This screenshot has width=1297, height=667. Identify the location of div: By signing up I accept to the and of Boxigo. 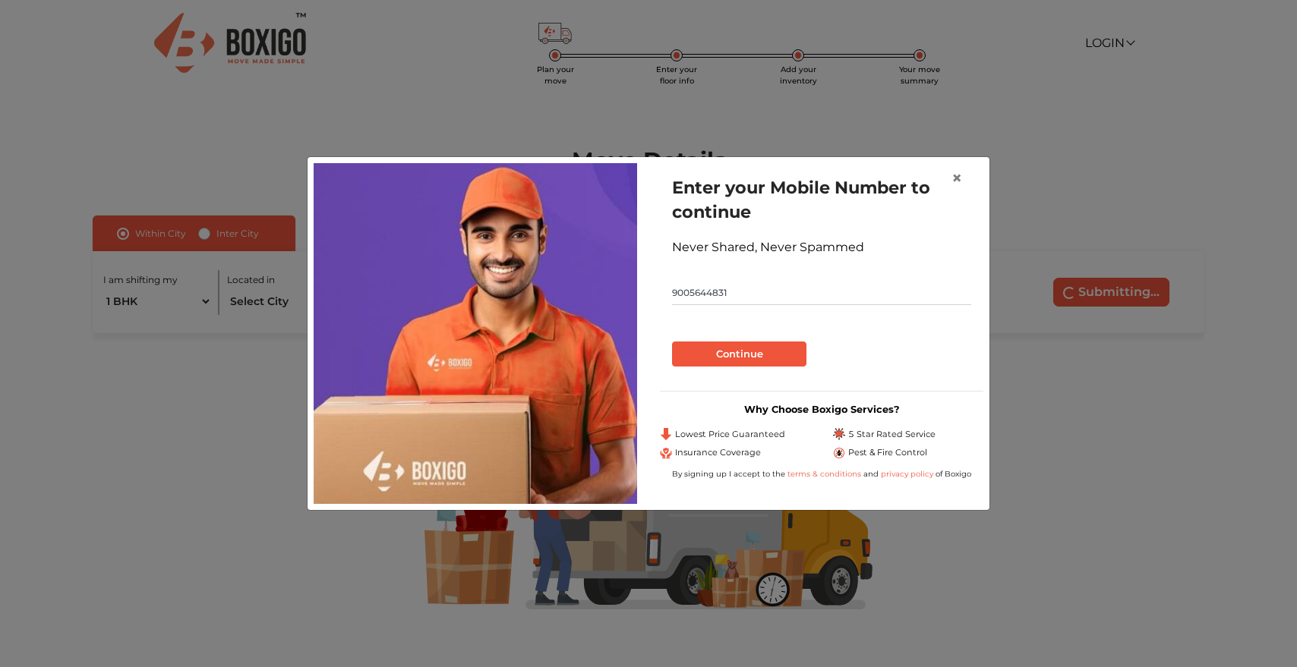
(821, 474).